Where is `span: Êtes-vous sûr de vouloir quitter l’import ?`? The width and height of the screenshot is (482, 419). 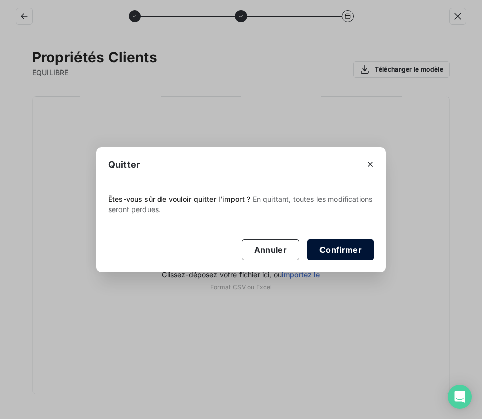
span: Êtes-vous sûr de vouloir quitter l’import ? is located at coordinates (241, 204).